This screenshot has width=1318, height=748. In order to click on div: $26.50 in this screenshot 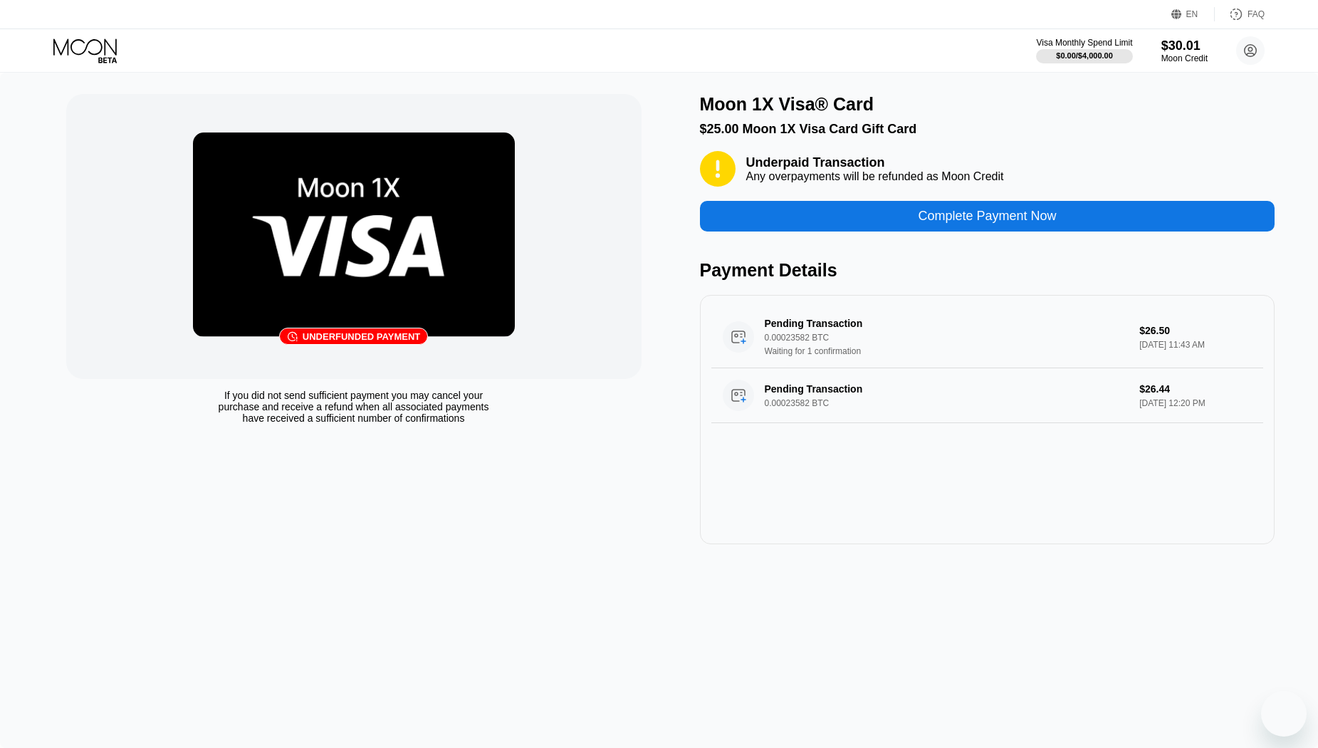, I will do `click(1196, 330)`.